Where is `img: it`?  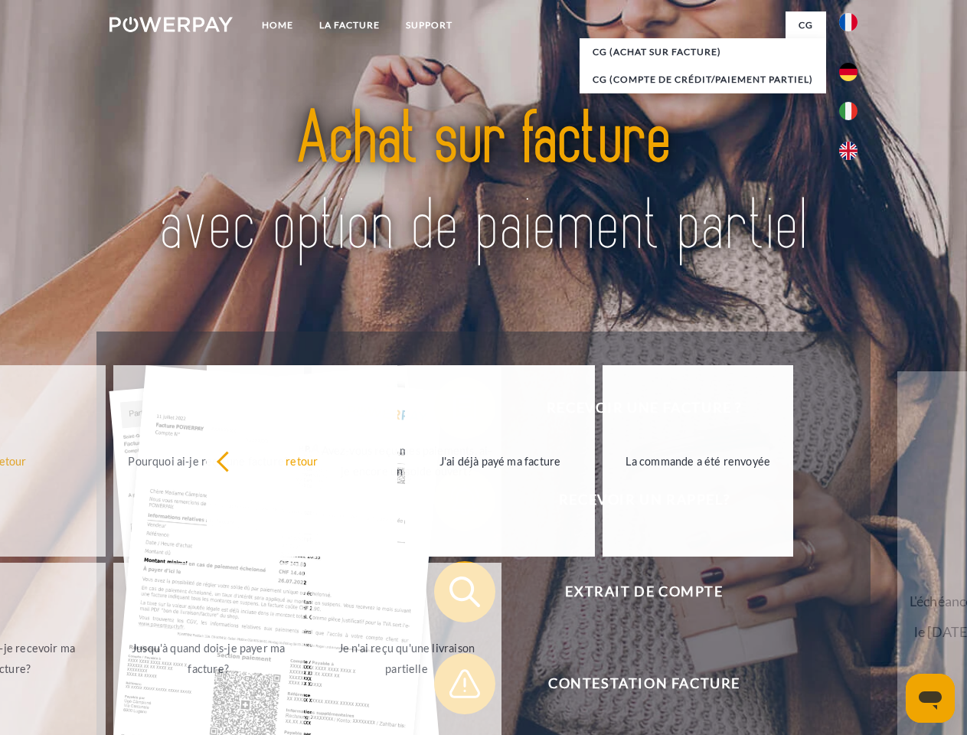 img: it is located at coordinates (848, 111).